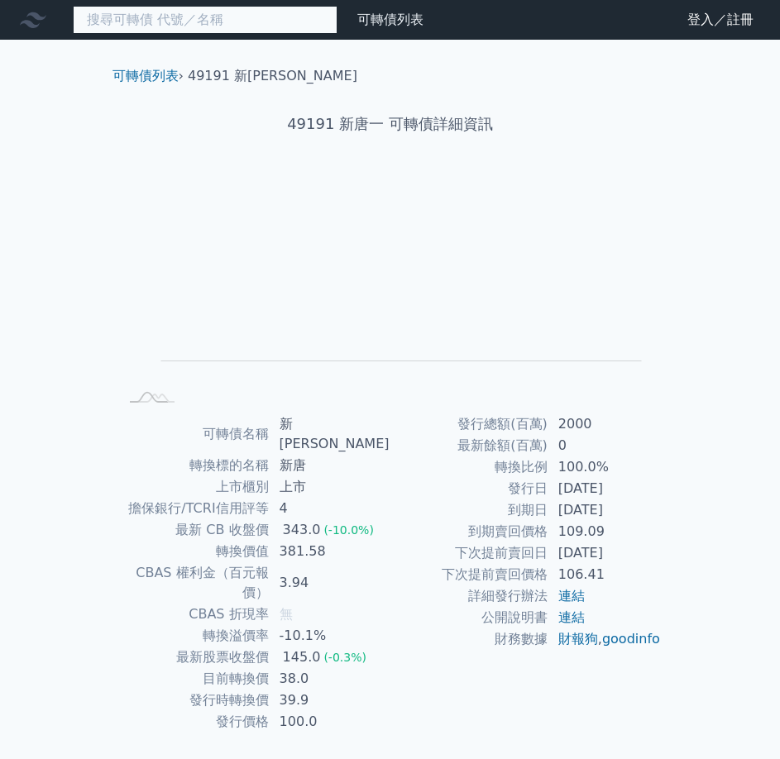  What do you see at coordinates (194, 614) in the screenshot?
I see `td: CBAS 折現率` at bounding box center [194, 614].